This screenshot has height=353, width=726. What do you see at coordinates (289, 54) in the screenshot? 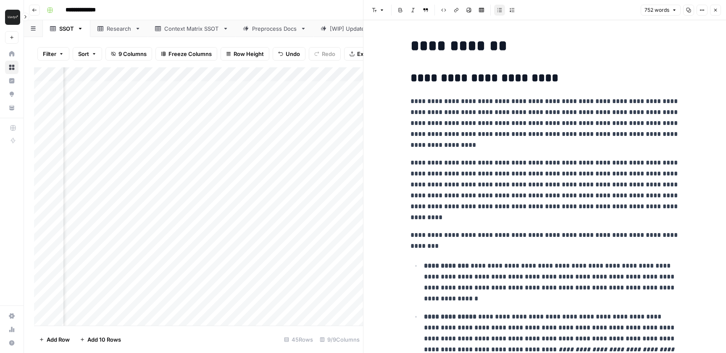
I see `button: Undo` at bounding box center [289, 54].